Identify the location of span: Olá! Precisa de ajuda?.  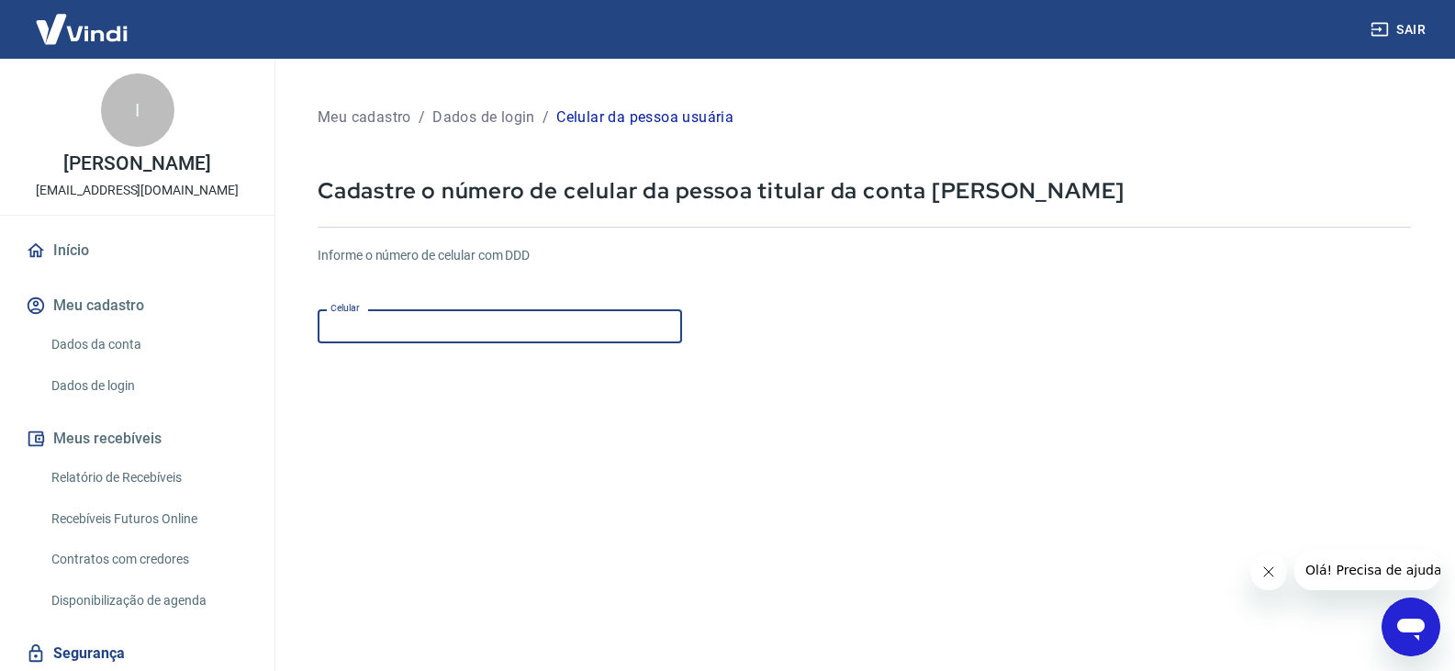
(83, 20).